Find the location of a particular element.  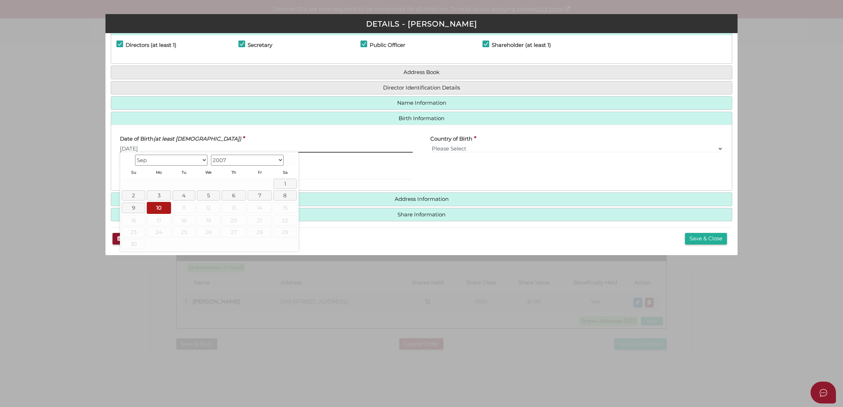

span: 27 is located at coordinates (233, 232).